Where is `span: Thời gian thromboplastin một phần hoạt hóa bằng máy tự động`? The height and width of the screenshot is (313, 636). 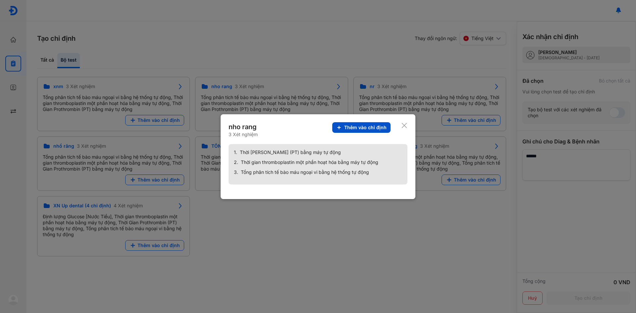 span: Thời gian thromboplastin một phần hoạt hóa bằng máy tự động is located at coordinates (310, 162).